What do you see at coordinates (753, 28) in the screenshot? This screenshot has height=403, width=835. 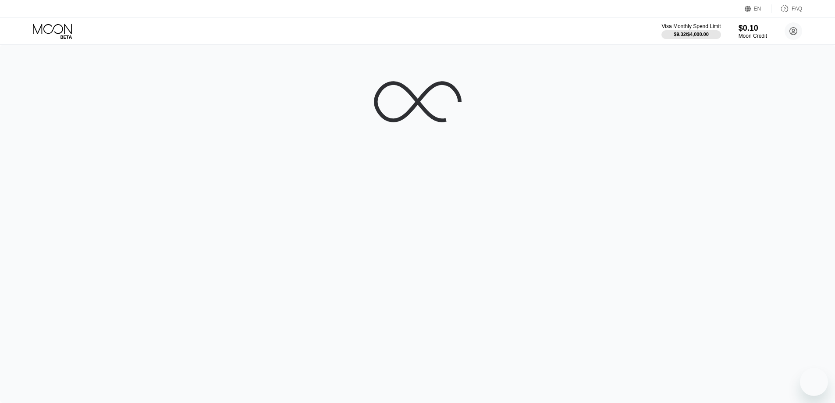 I see `div: $0.10` at bounding box center [753, 28].